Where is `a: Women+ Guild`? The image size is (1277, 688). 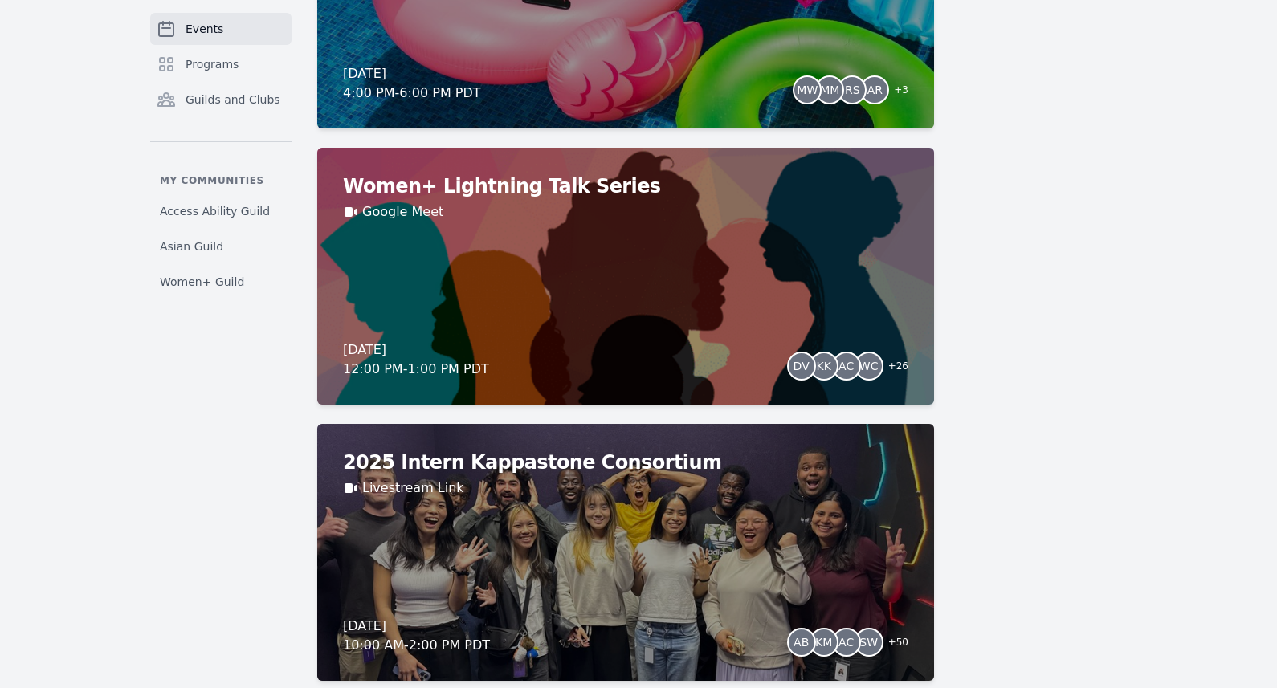
a: Women+ Guild is located at coordinates (221, 282).